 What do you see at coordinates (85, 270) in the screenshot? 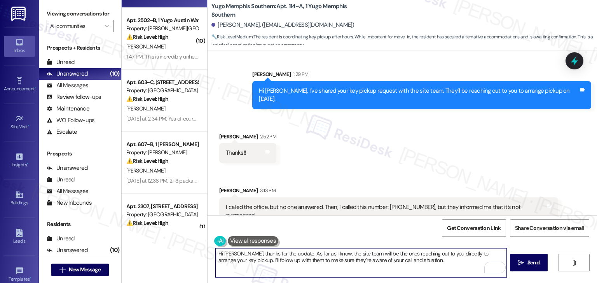
I see `span: New Message` at bounding box center [85, 270].